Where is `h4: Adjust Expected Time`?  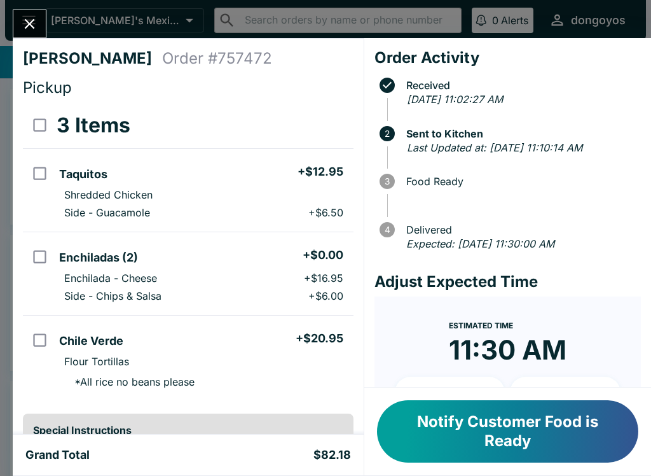
h4: Adjust Expected Time is located at coordinates (508, 282).